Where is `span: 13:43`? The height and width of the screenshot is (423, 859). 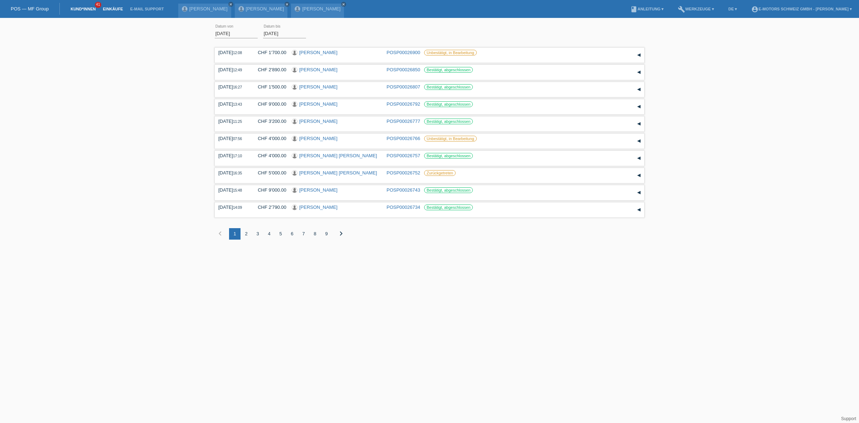 span: 13:43 is located at coordinates (237, 104).